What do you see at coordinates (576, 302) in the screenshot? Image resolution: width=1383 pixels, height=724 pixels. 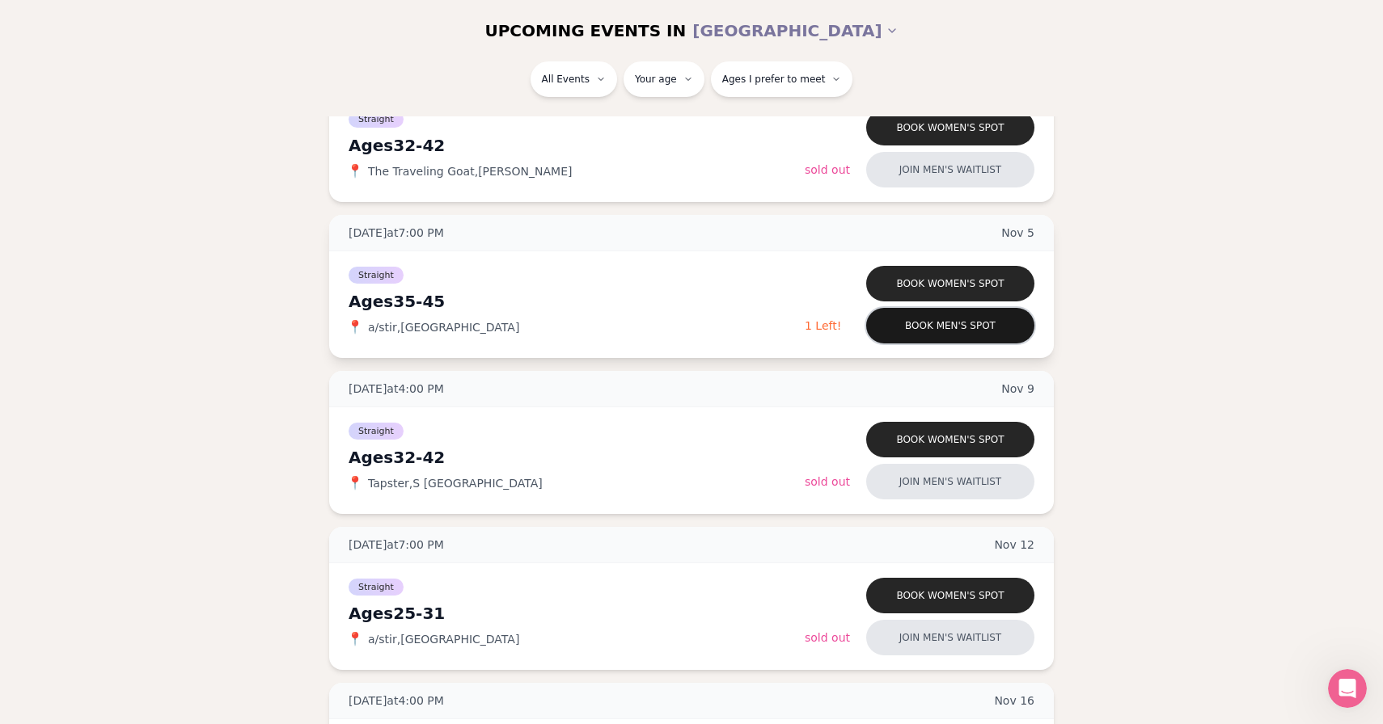 I see `div: Ages 35-45` at bounding box center [576, 302].